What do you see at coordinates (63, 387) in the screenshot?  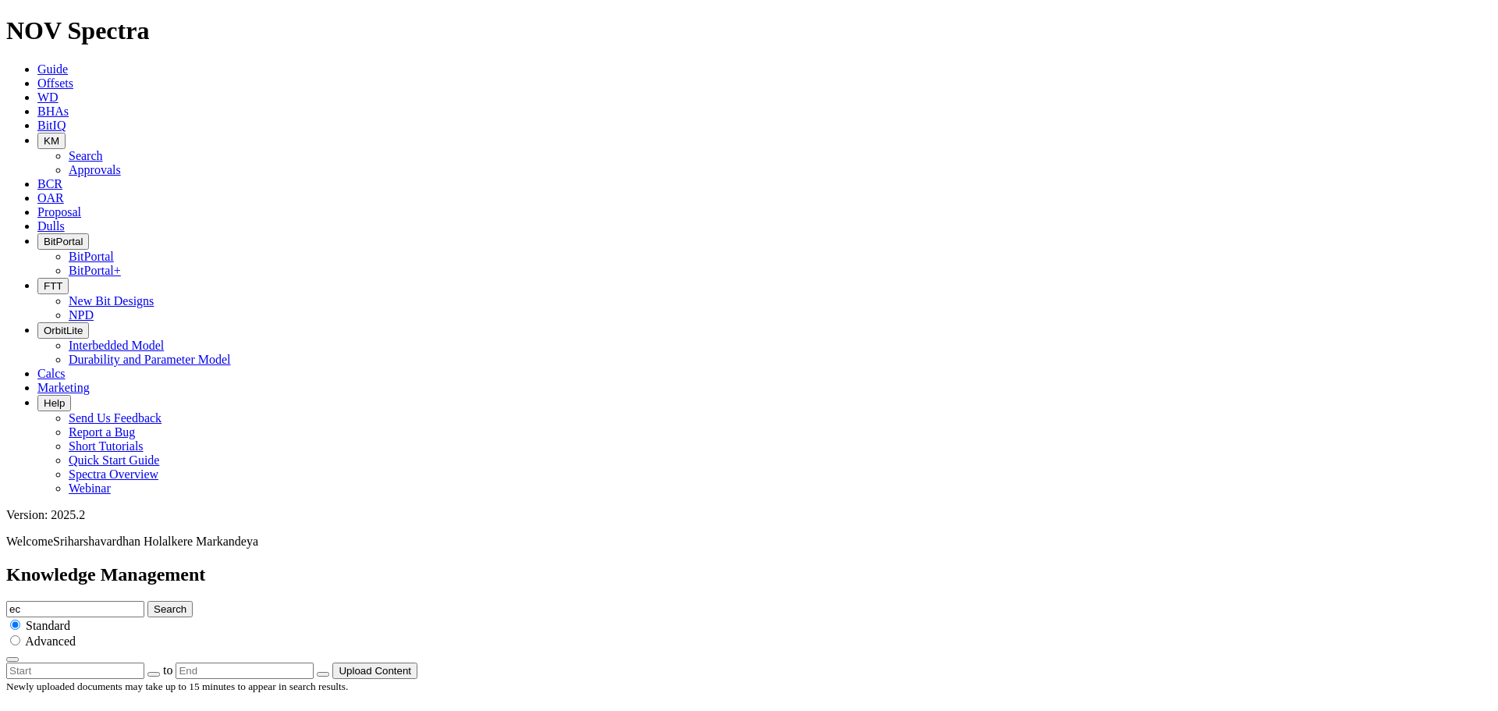 I see `a: Marketing` at bounding box center [63, 387].